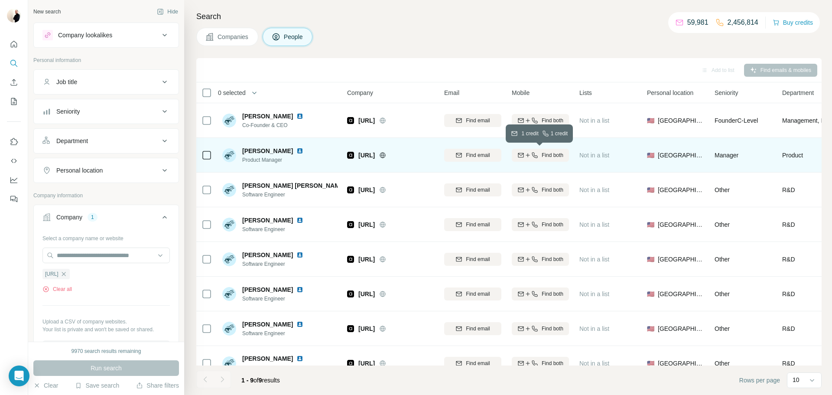 The image size is (832, 395). Describe the element at coordinates (106, 170) in the screenshot. I see `button: Personal location` at that location.